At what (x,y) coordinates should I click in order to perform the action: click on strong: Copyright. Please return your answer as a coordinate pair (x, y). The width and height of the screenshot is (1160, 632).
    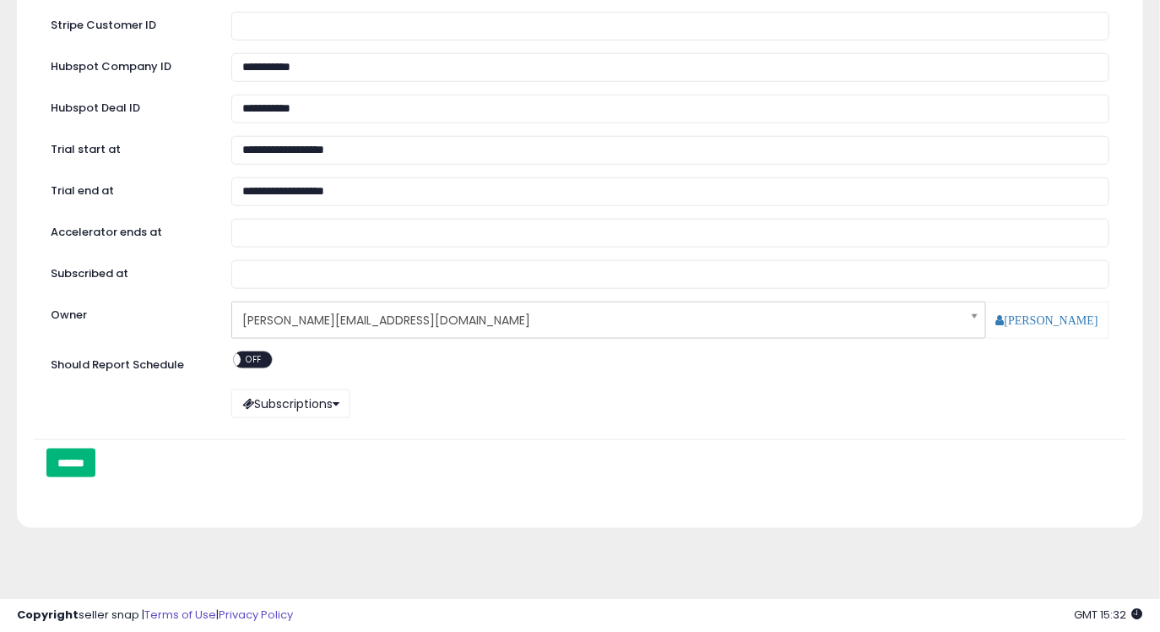
    Looking at the image, I should click on (47, 614).